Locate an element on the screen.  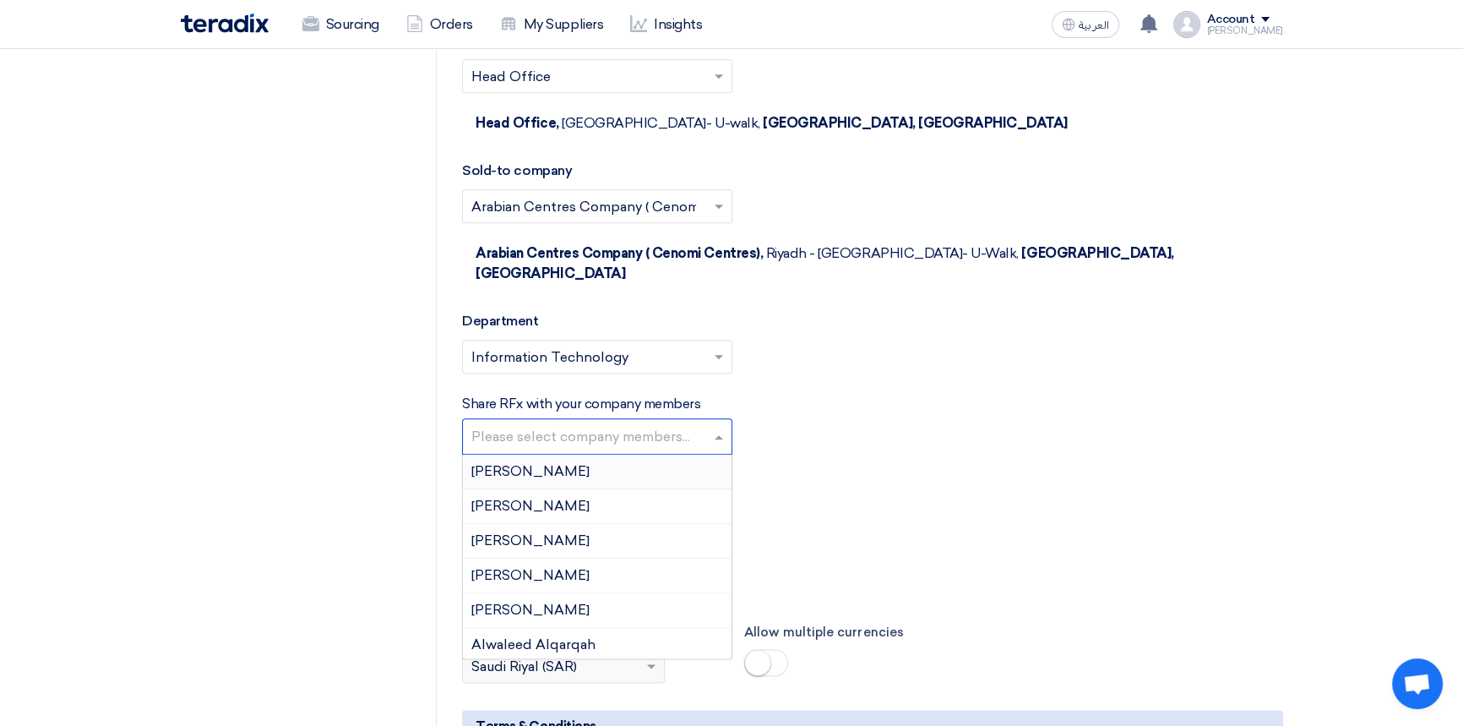
a: Sourcing is located at coordinates (341, 25).